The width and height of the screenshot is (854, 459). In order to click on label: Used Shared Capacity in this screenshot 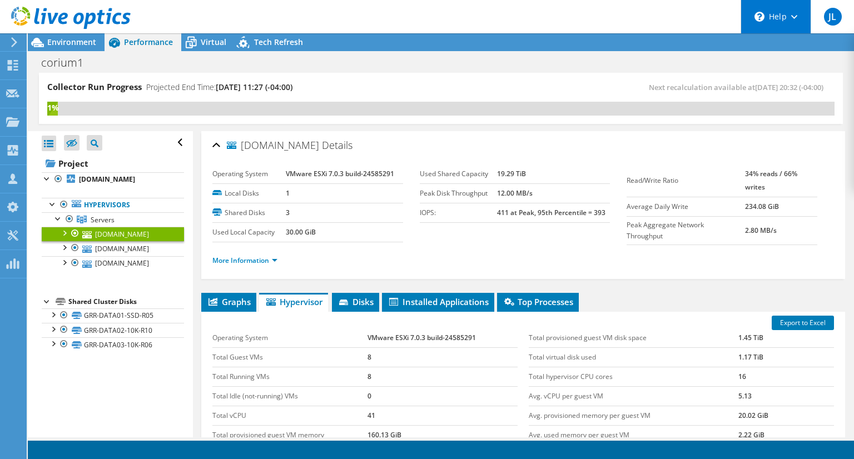, I will do `click(458, 174)`.